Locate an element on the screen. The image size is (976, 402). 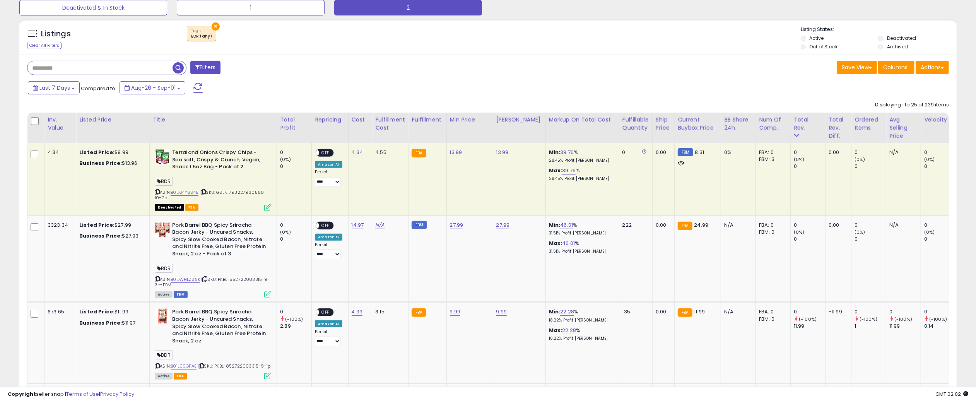
div: Inv. value is located at coordinates (60, 124).